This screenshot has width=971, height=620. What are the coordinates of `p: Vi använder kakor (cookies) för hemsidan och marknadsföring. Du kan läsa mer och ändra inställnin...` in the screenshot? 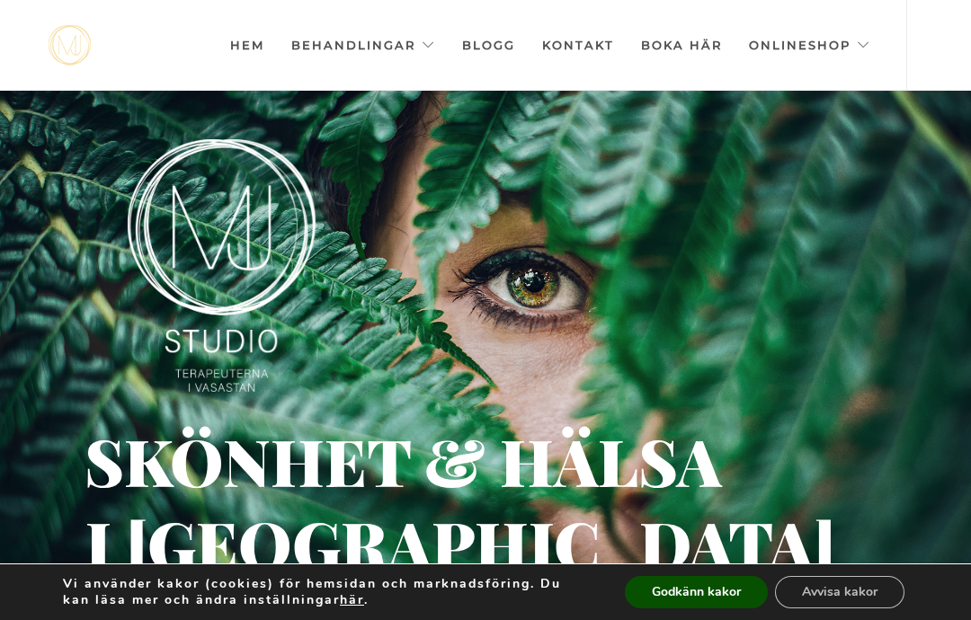 It's located at (327, 592).